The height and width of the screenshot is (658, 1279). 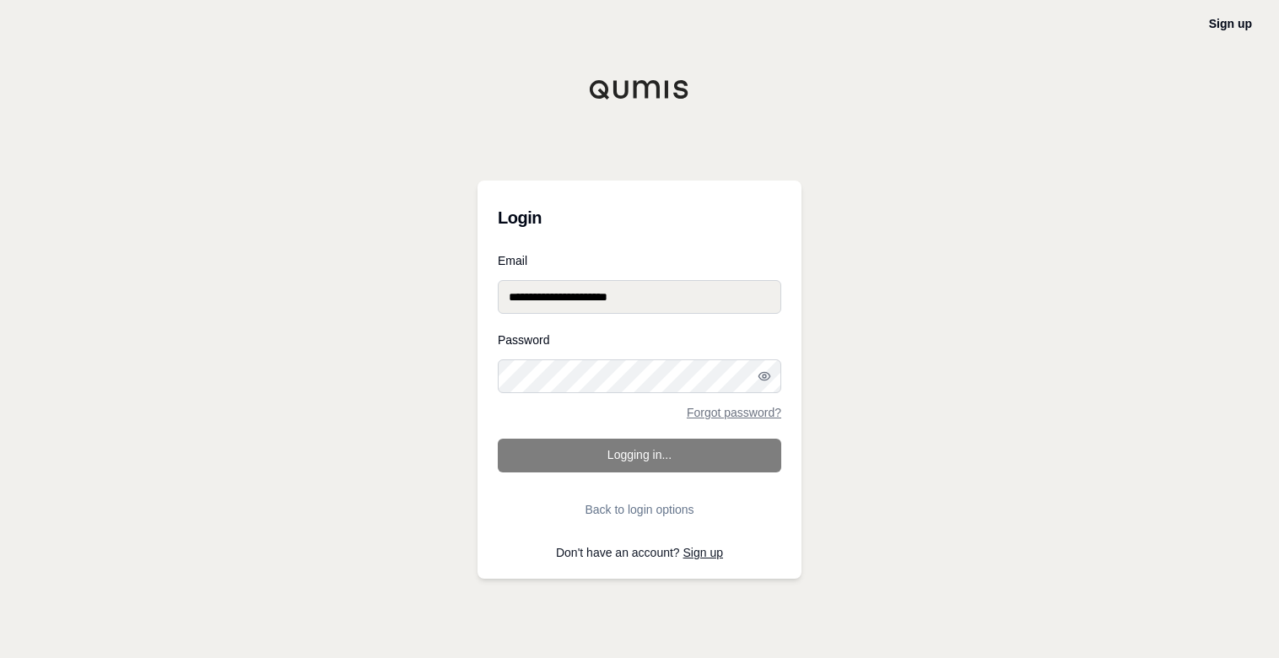 I want to click on label: Password, so click(x=639, y=340).